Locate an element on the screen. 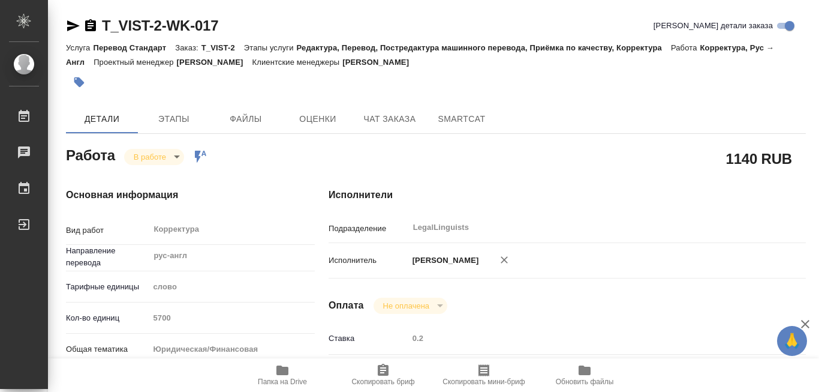 The image size is (819, 392). button: Обновить файлы is located at coordinates (585, 375).